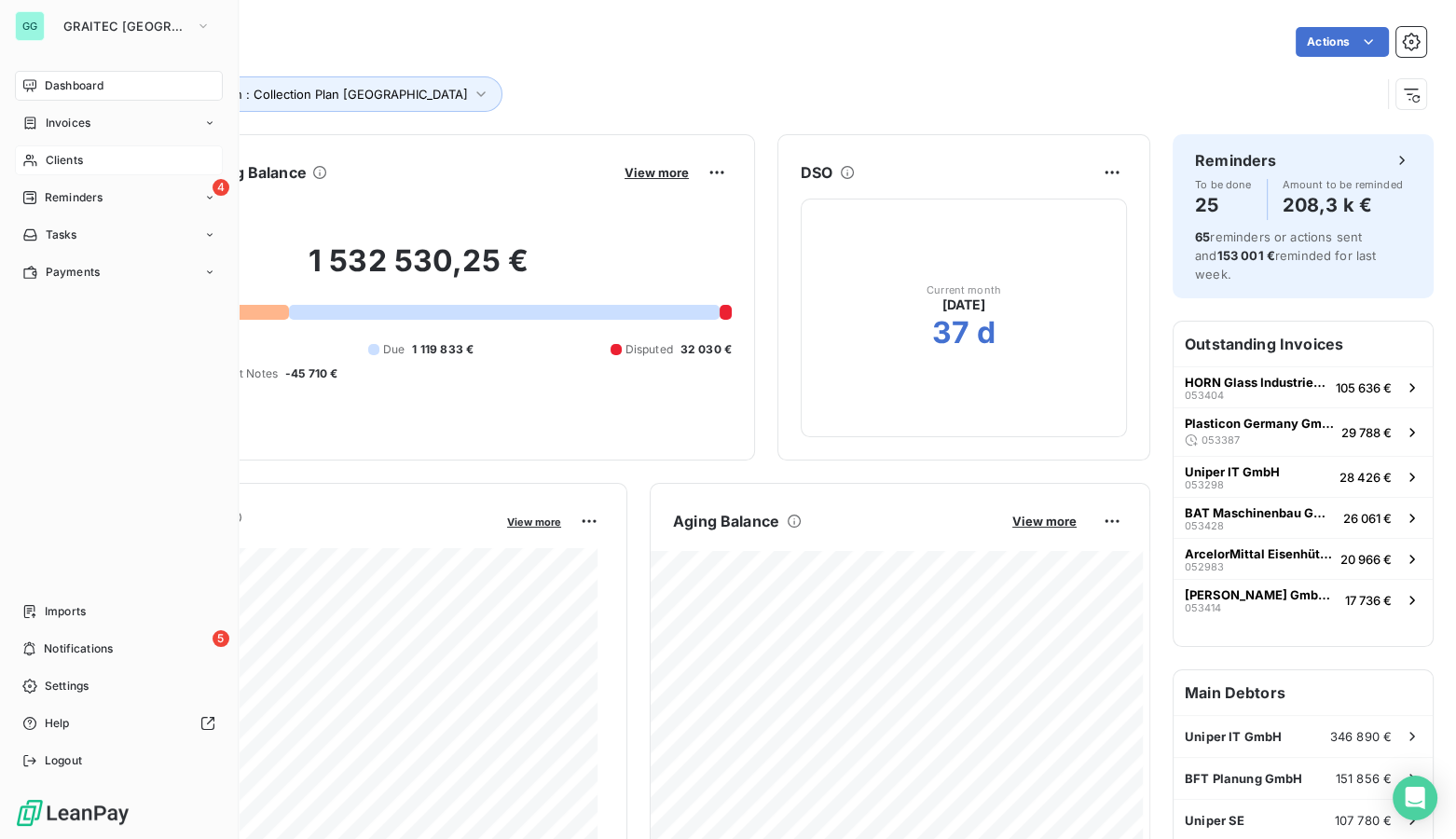 This screenshot has height=839, width=1456. Describe the element at coordinates (1363, 820) in the screenshot. I see `span: 107 780 €` at that location.